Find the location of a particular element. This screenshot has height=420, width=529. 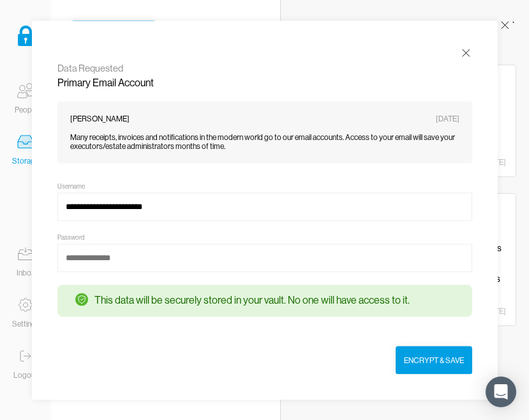

div: Storage is located at coordinates (26, 161).